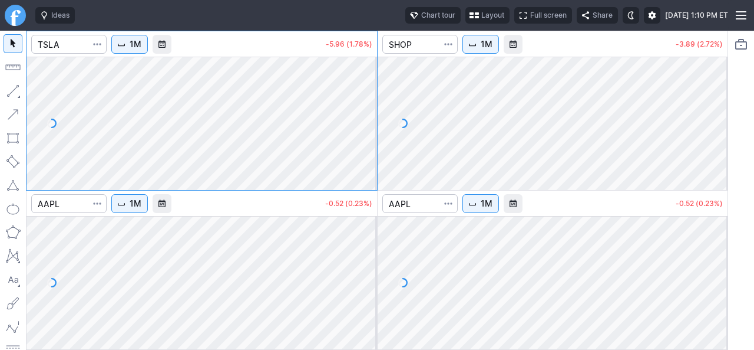  I want to click on button: Layout, so click(487, 15).